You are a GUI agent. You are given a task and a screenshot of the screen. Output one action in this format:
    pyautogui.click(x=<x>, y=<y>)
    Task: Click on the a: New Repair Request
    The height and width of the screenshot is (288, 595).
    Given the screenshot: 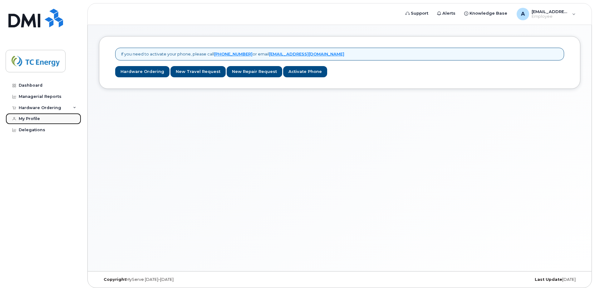 What is the action you would take?
    pyautogui.click(x=254, y=72)
    